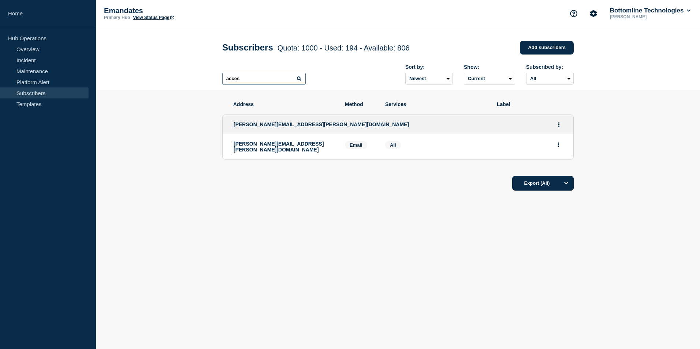 The height and width of the screenshot is (349, 700). Describe the element at coordinates (316, 48) in the screenshot. I see `h1: Subscribers` at that location.